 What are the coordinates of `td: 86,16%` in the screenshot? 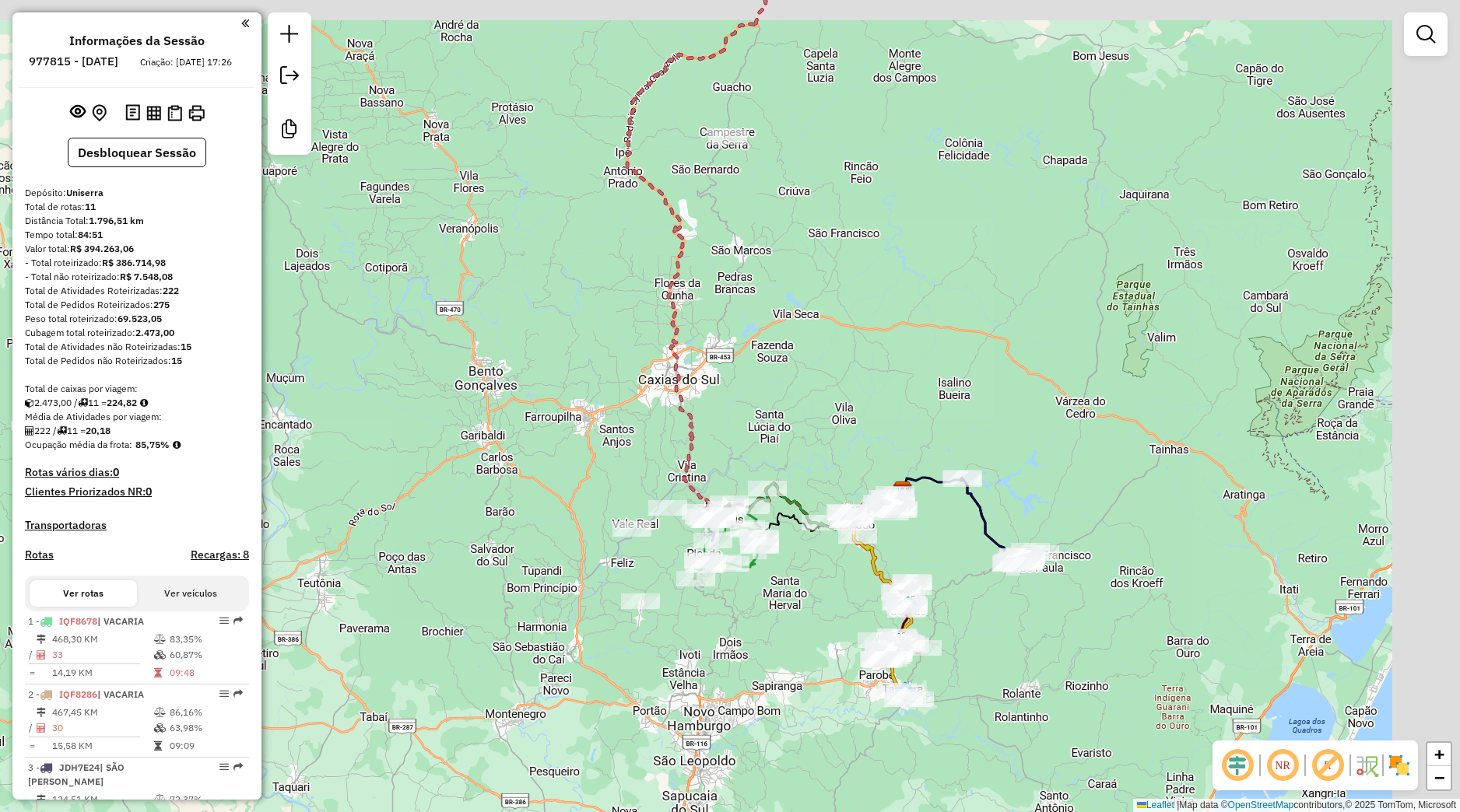 It's located at (205, 712).